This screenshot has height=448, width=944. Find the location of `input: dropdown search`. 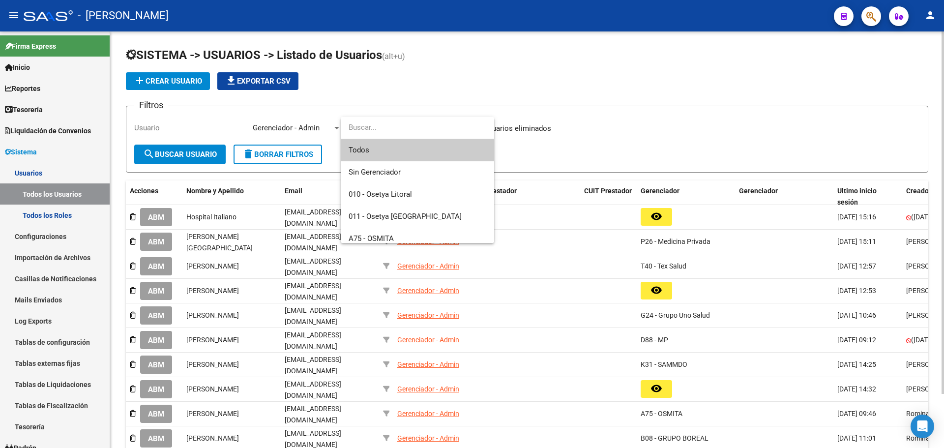

input: dropdown search is located at coordinates (418, 127).